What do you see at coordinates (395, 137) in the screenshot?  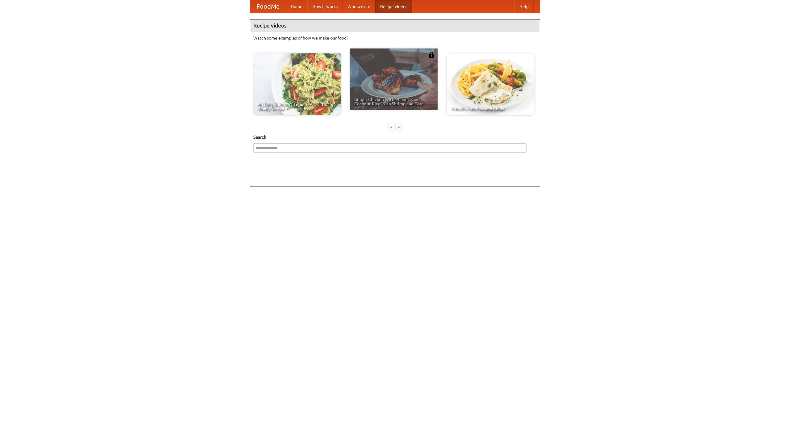 I see `h5: Search` at bounding box center [395, 137].